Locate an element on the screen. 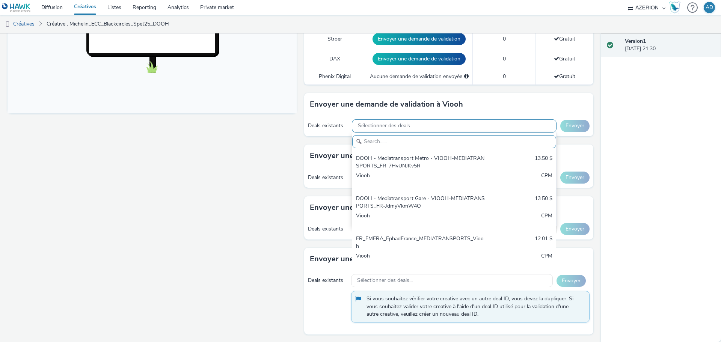 The image size is (721, 342). div: FR_EMERA_EphadFrance_MEDIATRANSPORTS_Viooh is located at coordinates (420, 242).